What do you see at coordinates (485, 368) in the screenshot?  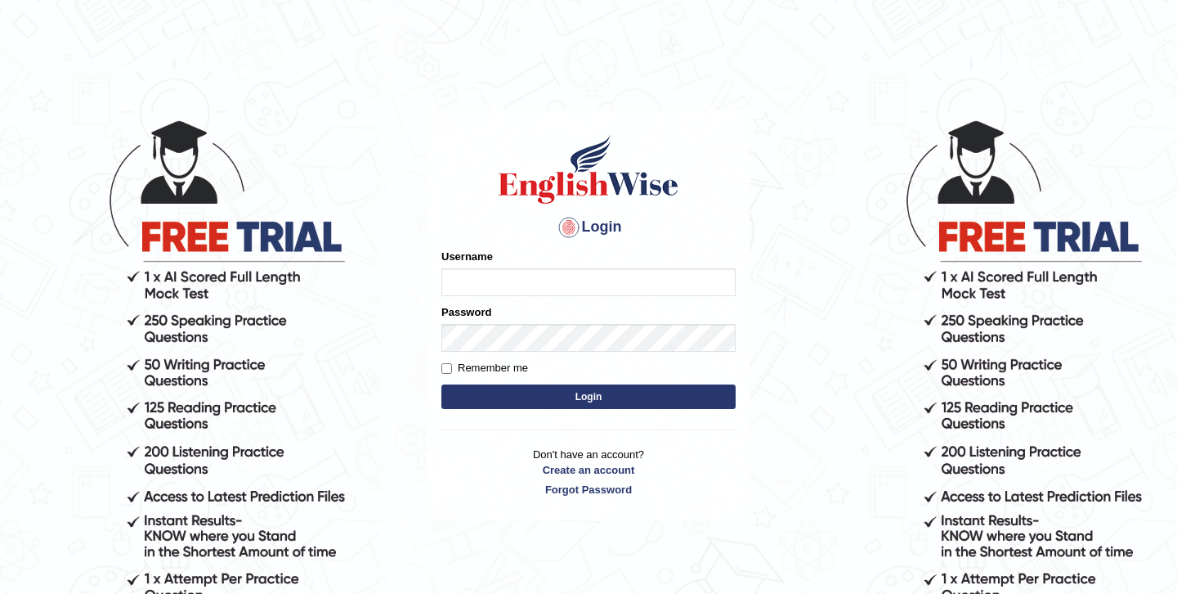 I see `label: Remember me` at bounding box center [485, 368].